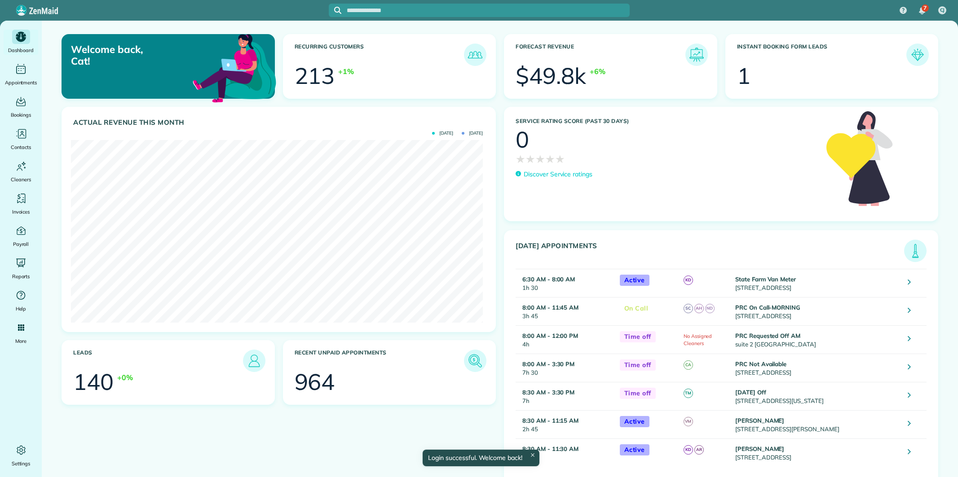  Describe the element at coordinates (688, 309) in the screenshot. I see `span: SC` at that location.